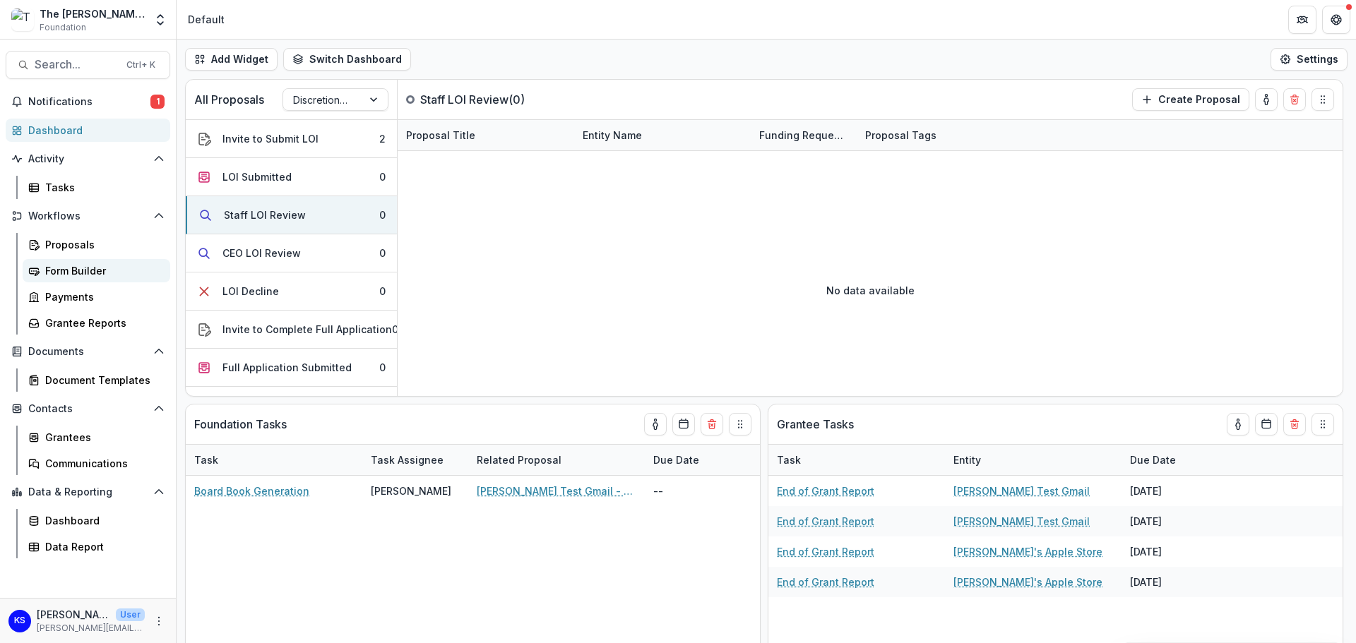  Describe the element at coordinates (307, 329) in the screenshot. I see `div: Invite to Complete Full Application` at that location.